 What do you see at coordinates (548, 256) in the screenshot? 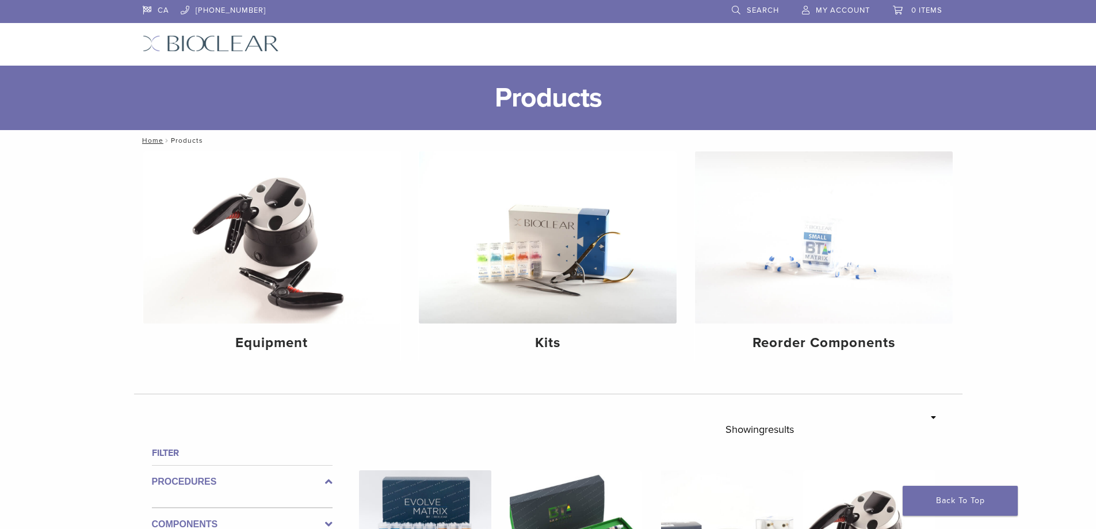
I see `a: Kits` at bounding box center [548, 256].